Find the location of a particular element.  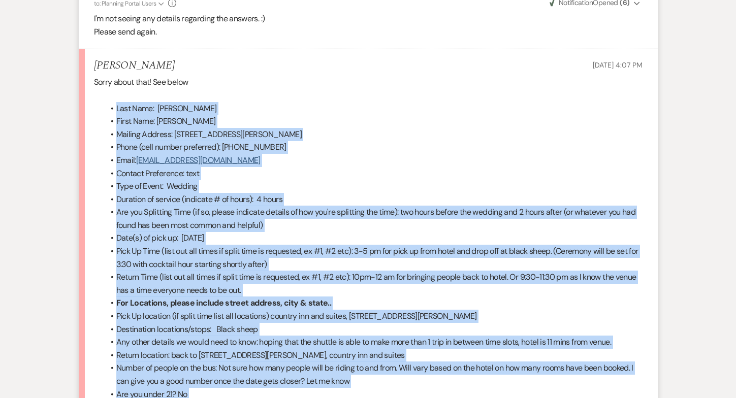

span: Are you Splitting Time (if so, please indicate details of how you're splitting the time): two hou... is located at coordinates (376, 218).